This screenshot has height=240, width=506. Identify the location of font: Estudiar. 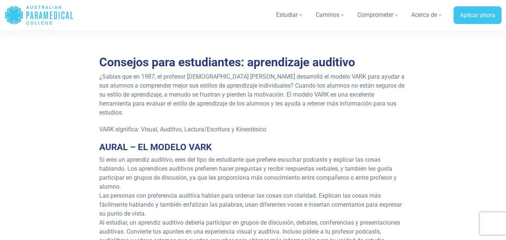
(287, 15).